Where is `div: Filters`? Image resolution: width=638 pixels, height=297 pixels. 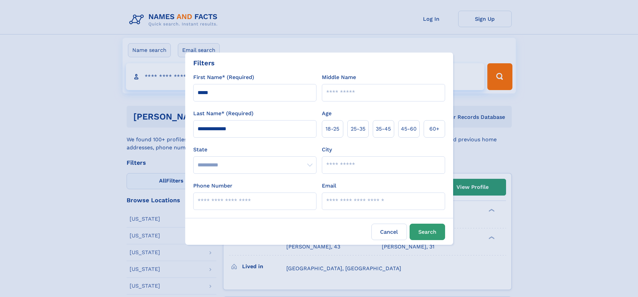 div: Filters is located at coordinates (204, 63).